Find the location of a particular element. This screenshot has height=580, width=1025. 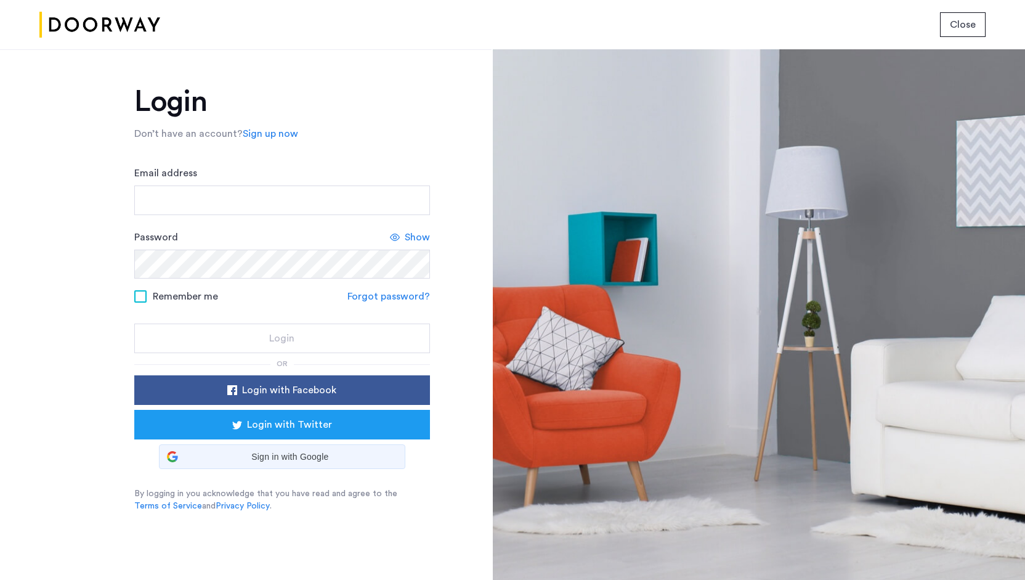

p: By logging in you acknowledge that you have read and agree to the and . is located at coordinates (282, 500).